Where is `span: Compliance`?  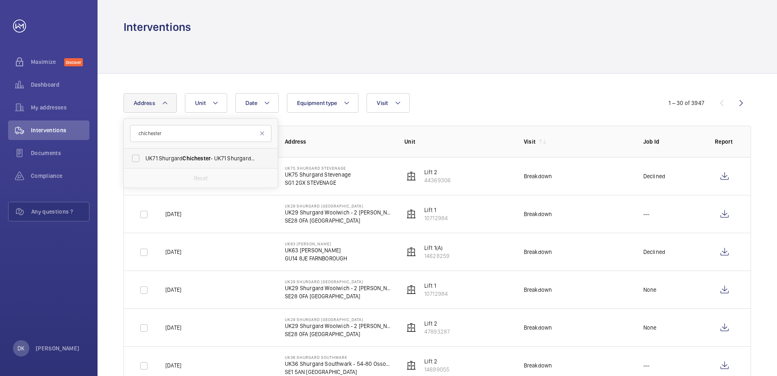
span: Compliance is located at coordinates (60, 176).